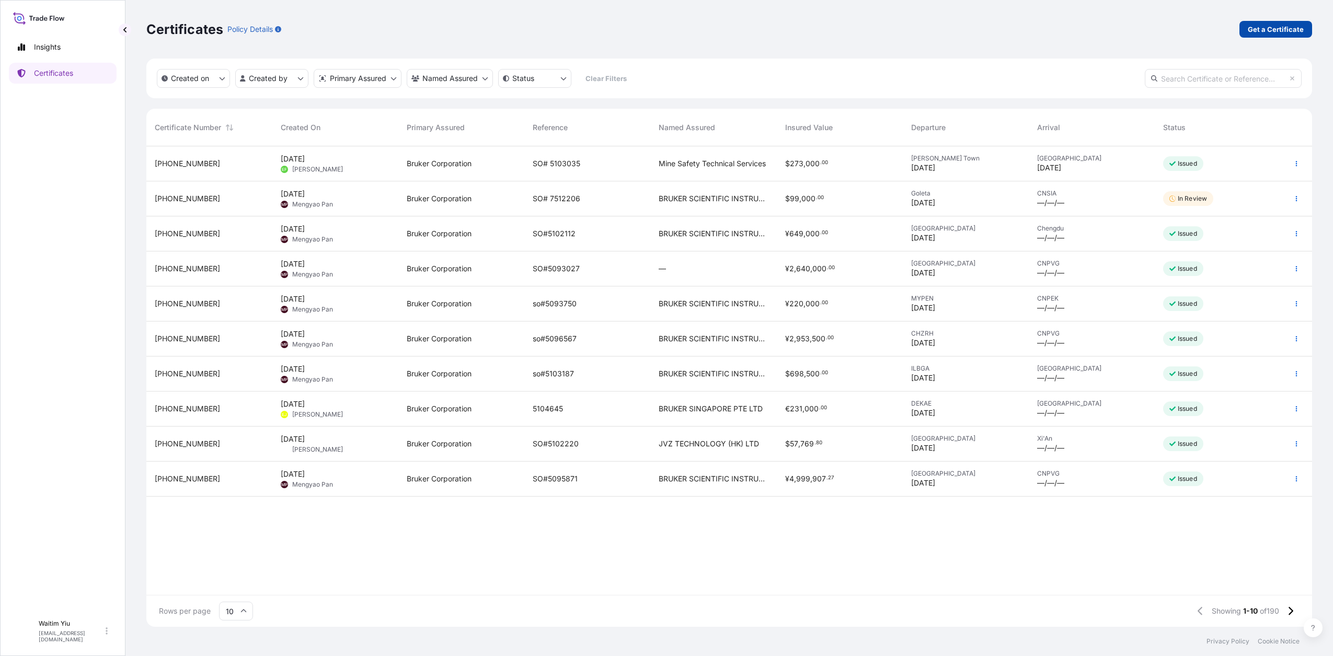  I want to click on span: 500, so click(819, 339).